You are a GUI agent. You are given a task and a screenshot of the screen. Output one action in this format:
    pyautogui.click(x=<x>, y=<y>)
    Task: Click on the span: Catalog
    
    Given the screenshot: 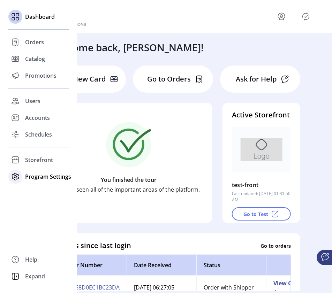 What is the action you would take?
    pyautogui.click(x=35, y=59)
    